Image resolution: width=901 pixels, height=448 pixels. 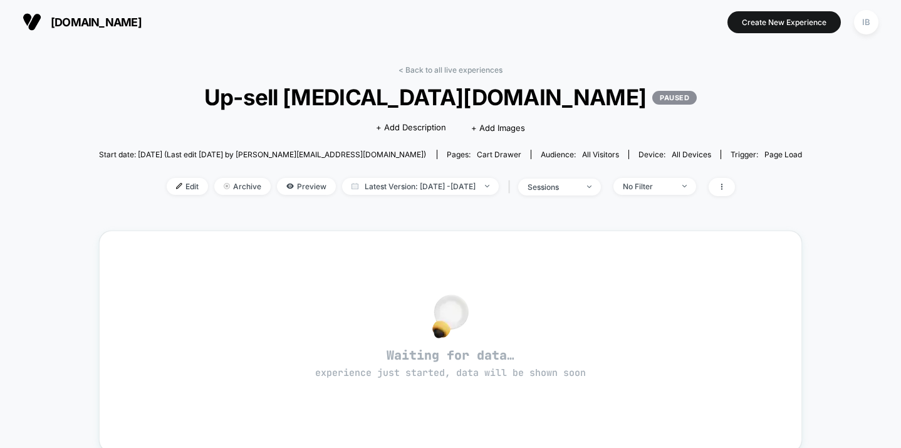 I want to click on div: Audience:, so click(x=579, y=154).